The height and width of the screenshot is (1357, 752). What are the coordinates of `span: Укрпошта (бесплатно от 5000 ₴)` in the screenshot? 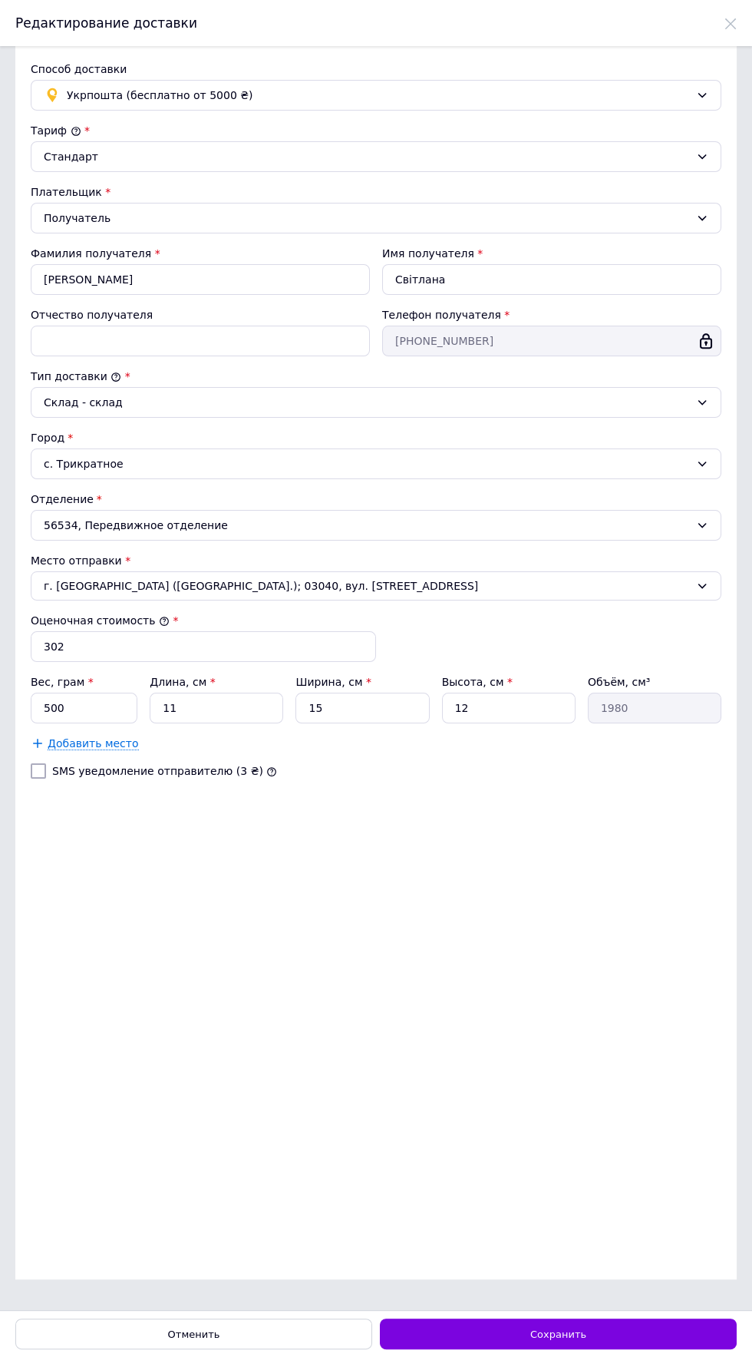 It's located at (379, 95).